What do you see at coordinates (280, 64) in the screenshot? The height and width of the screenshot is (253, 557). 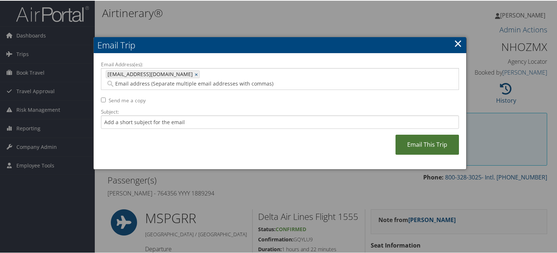 I see `label: Email Address(es):` at bounding box center [280, 64].